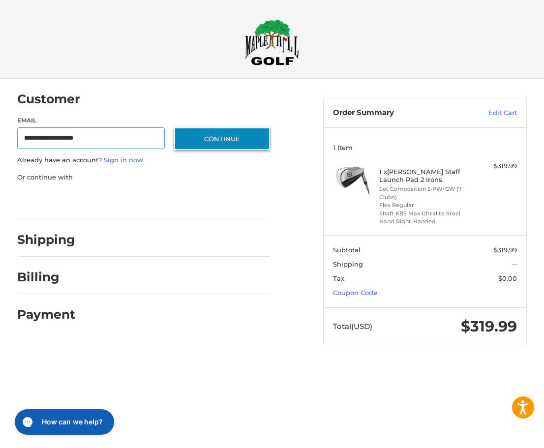 The width and height of the screenshot is (544, 448). What do you see at coordinates (46, 314) in the screenshot?
I see `h2: Payment` at bounding box center [46, 314].